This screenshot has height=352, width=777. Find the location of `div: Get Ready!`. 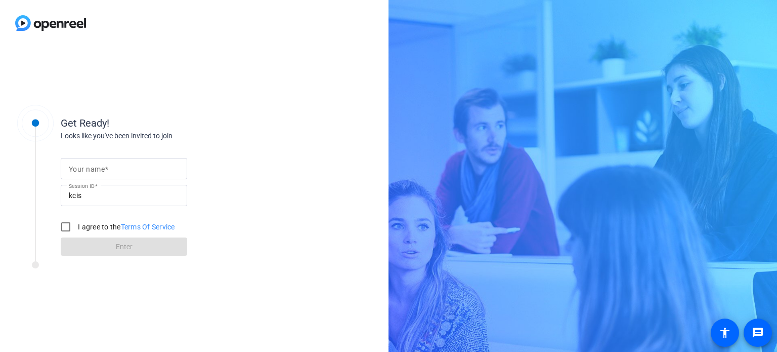

div: Get Ready! is located at coordinates (162, 123).